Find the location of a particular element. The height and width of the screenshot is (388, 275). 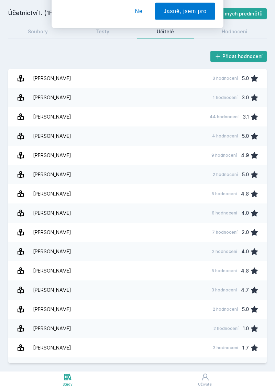

div: 8 hodnocení is located at coordinates (224, 213).